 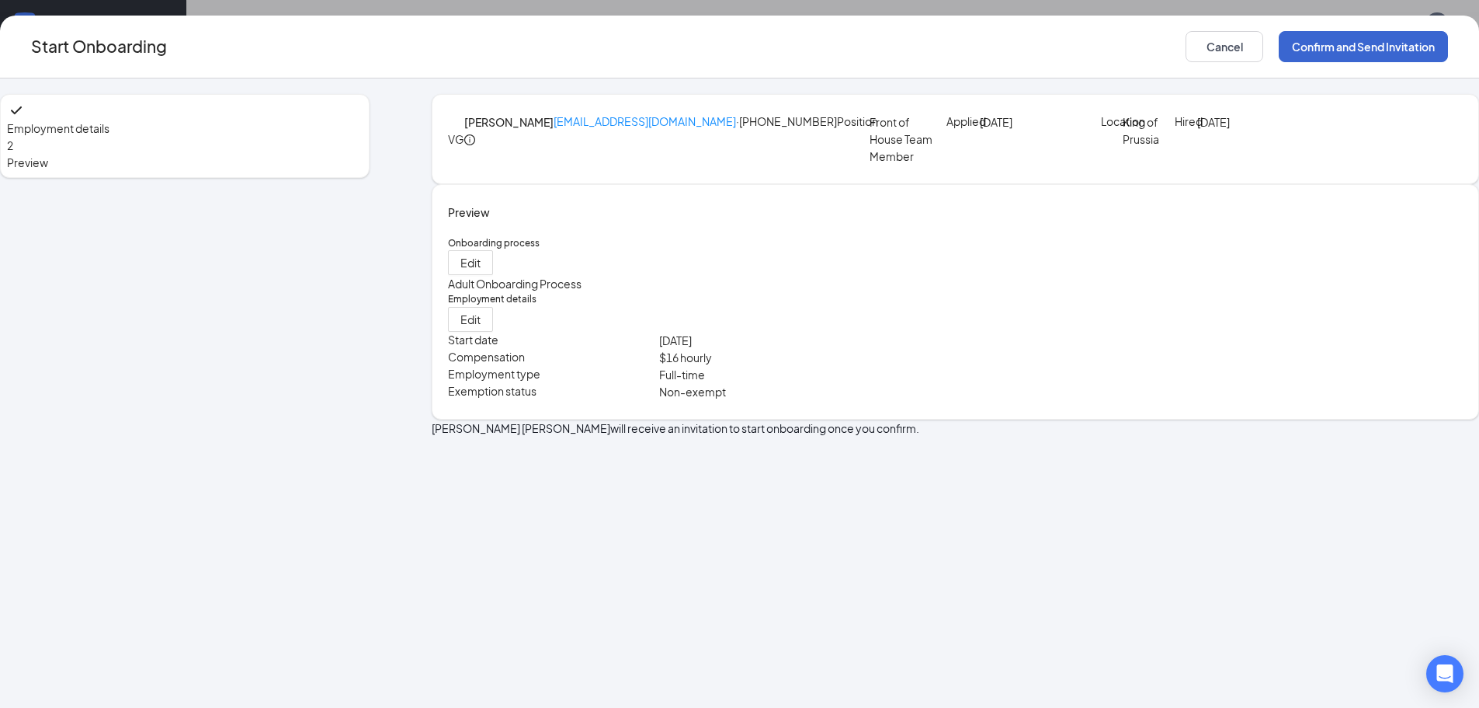 I want to click on span: Preview, so click(x=185, y=162).